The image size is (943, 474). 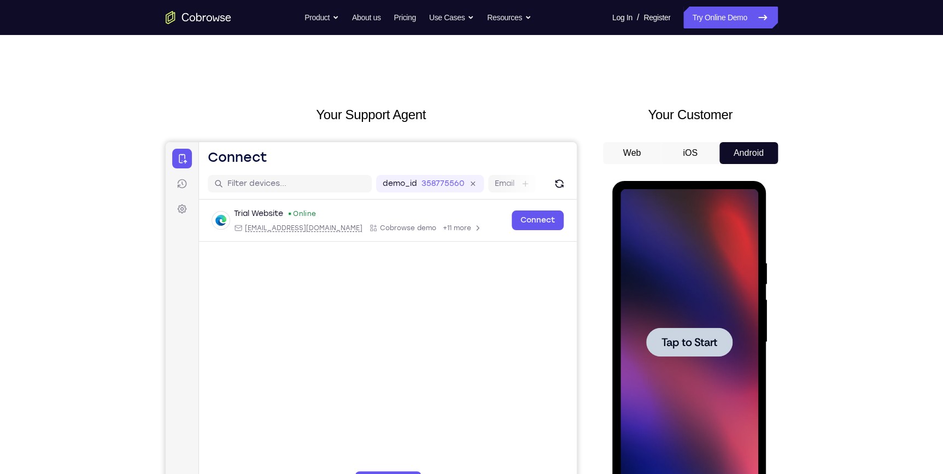 I want to click on div: New devices found., so click(x=124, y=72).